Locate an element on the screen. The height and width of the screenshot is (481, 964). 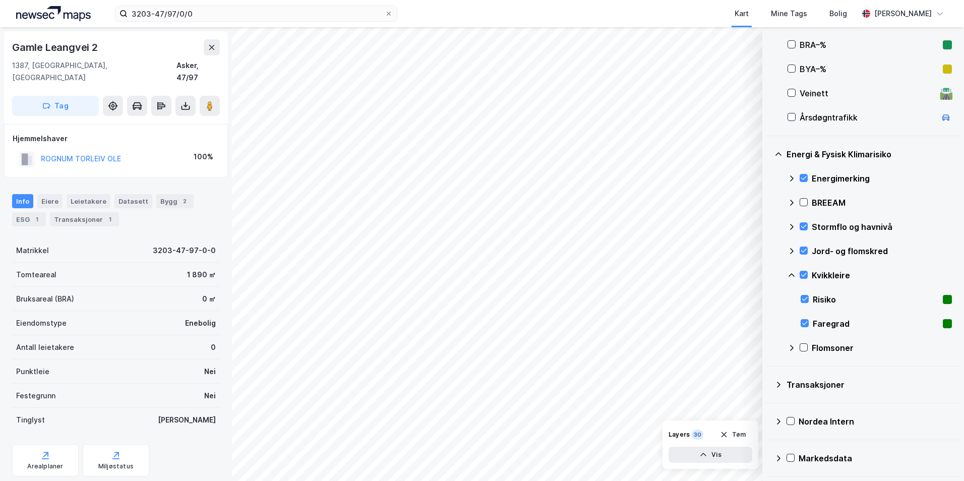
div: Kvikkleire is located at coordinates (882, 275).